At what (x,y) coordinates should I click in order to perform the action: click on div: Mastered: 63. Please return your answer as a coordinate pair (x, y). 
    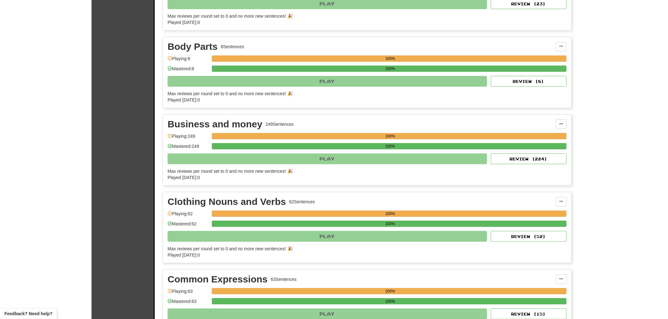
    Looking at the image, I should click on (188, 304).